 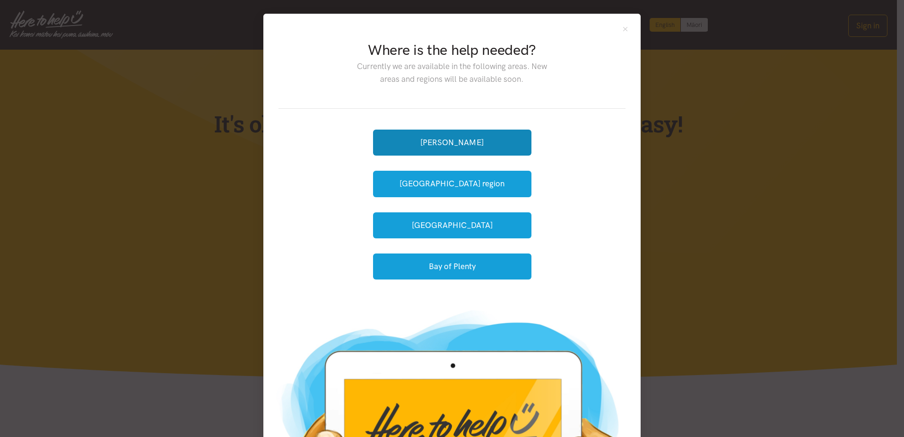 I want to click on button: Close, so click(x=625, y=29).